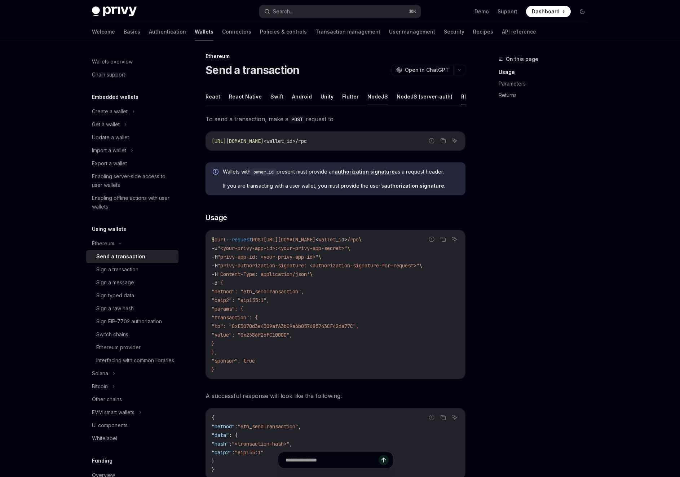 This screenshot has height=477, width=680. Describe the element at coordinates (132, 32) in the screenshot. I see `a: Basics` at that location.